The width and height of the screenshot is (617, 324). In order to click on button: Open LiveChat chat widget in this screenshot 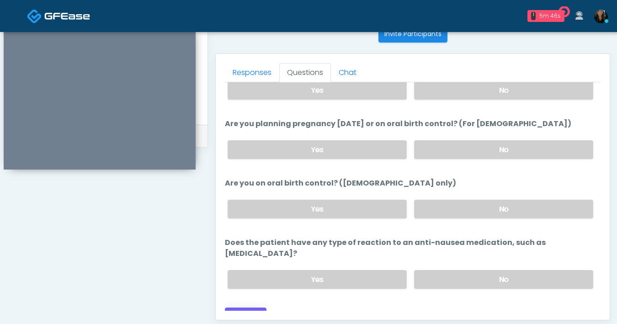, I will do `click(21, 17)`.